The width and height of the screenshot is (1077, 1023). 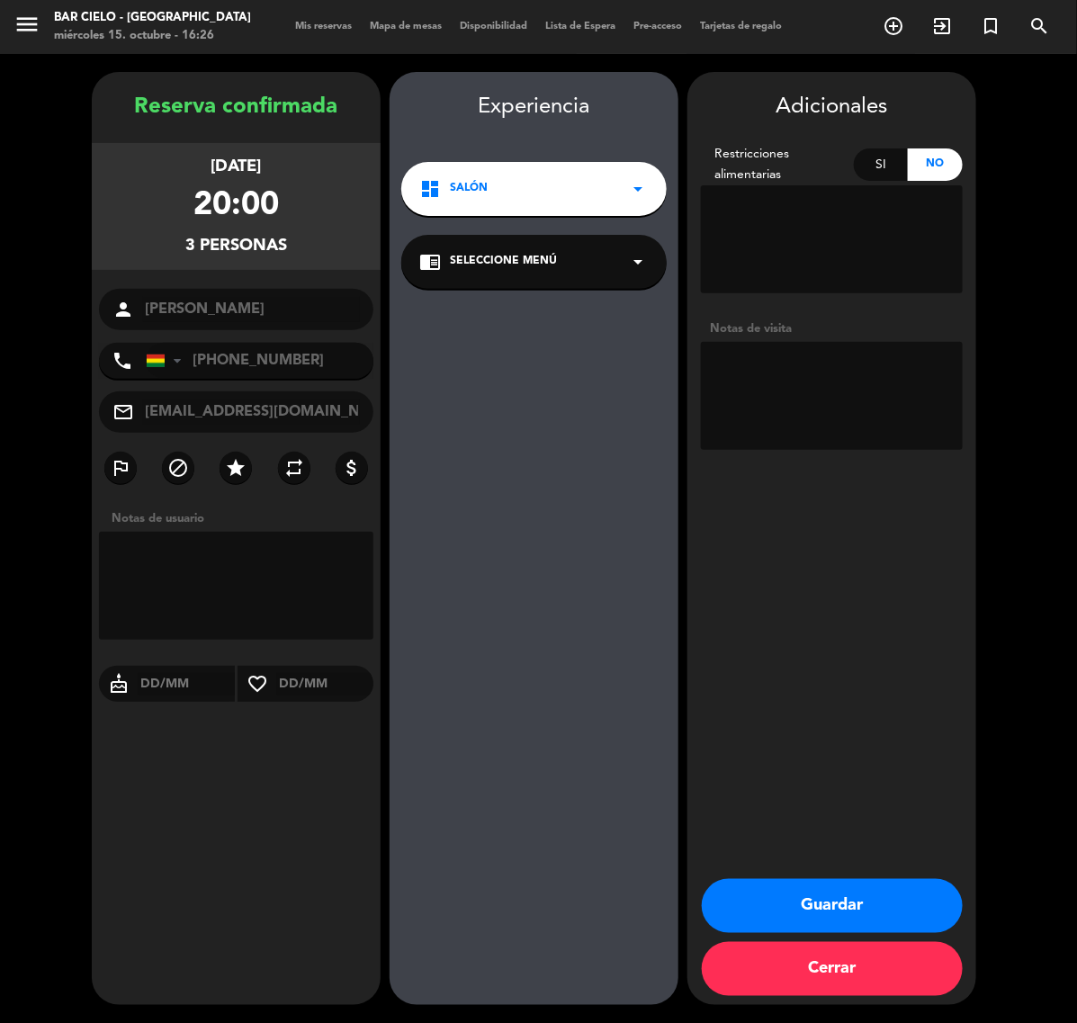 What do you see at coordinates (990, 26) in the screenshot?
I see `i: turned_in_not` at bounding box center [990, 26].